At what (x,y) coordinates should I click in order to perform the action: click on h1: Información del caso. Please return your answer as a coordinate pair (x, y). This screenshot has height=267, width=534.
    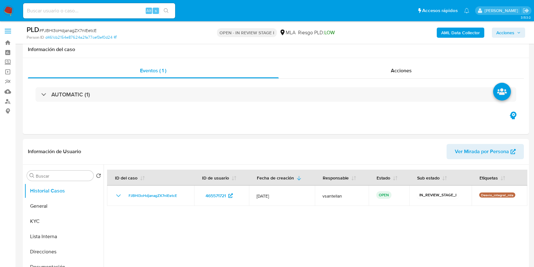
    Looking at the image, I should click on (276, 49).